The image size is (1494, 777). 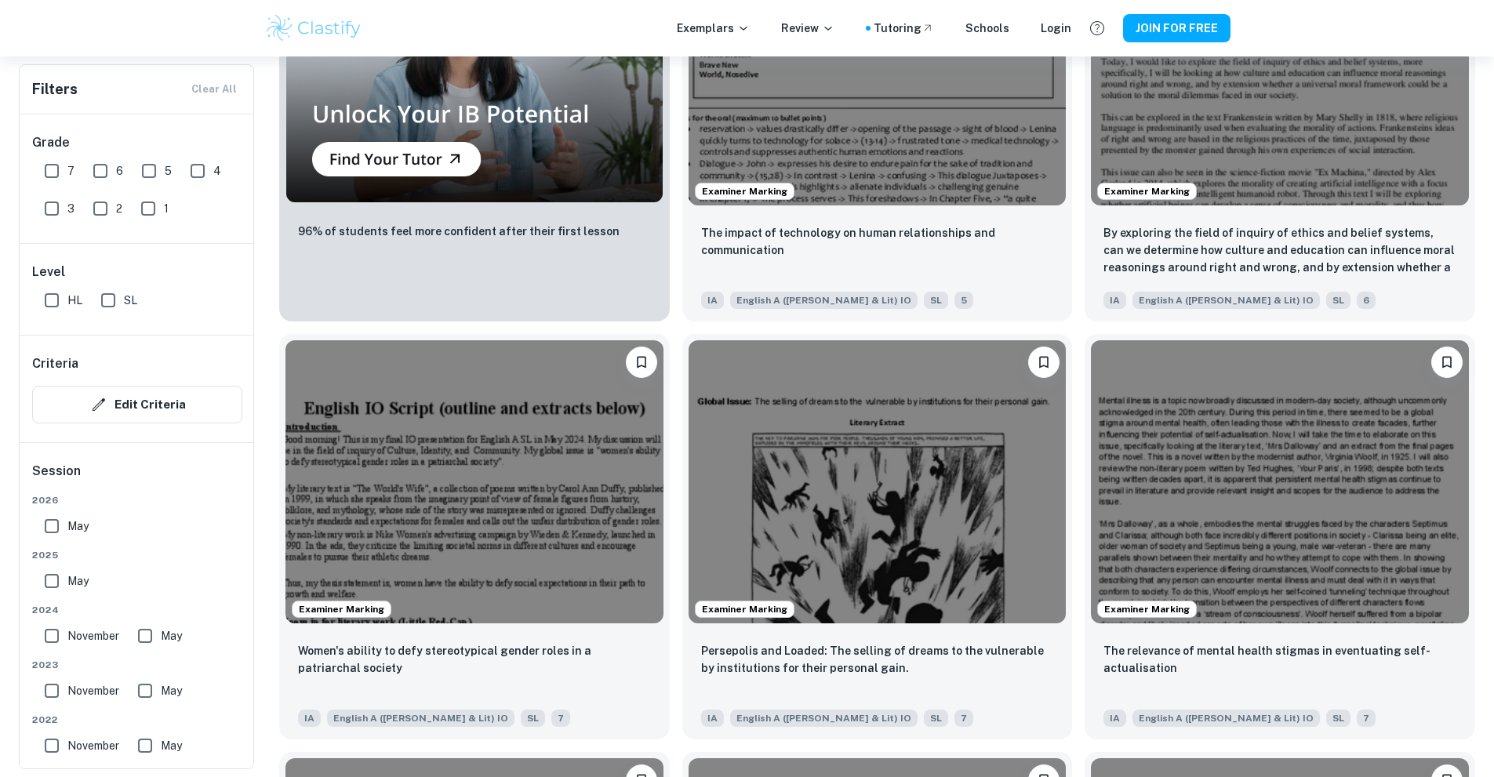 What do you see at coordinates (137, 272) in the screenshot?
I see `h6: Level` at bounding box center [137, 272].